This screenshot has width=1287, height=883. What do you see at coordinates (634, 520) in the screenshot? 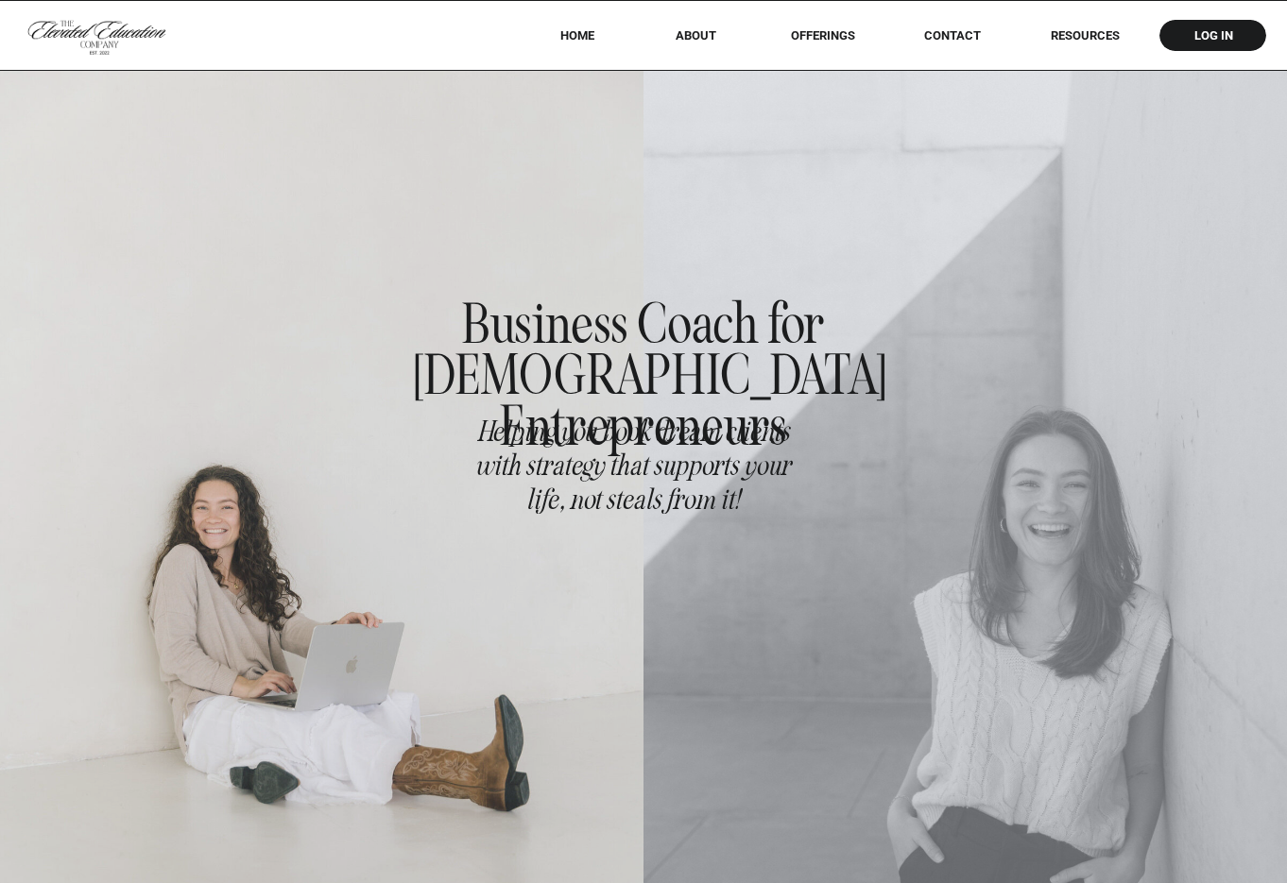
I see `h2: Helping you book dream clients with strategy that supports your life, not steals from it!` at bounding box center [634, 520].